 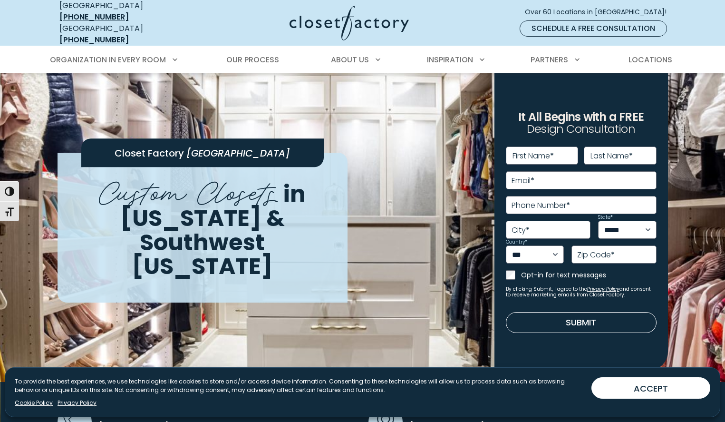 What do you see at coordinates (581, 292) in the screenshot?
I see `small: By clicking Submit, I agree to the and consent to receive marketing emails from Closet Factory.` at bounding box center [581, 292].